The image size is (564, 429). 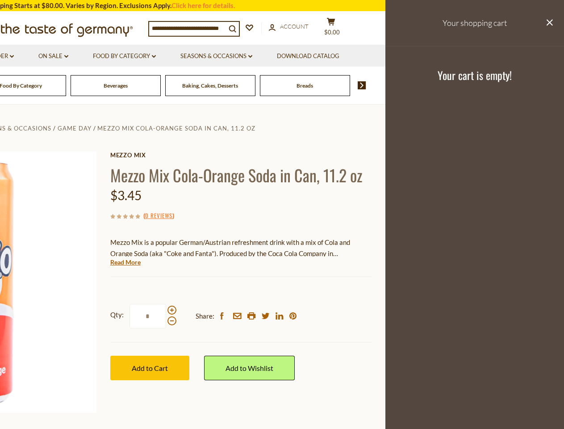 What do you see at coordinates (176, 128) in the screenshot?
I see `a: Mezzo Mix Cola-Orange Soda in Can, 11.2 oz` at bounding box center [176, 128].